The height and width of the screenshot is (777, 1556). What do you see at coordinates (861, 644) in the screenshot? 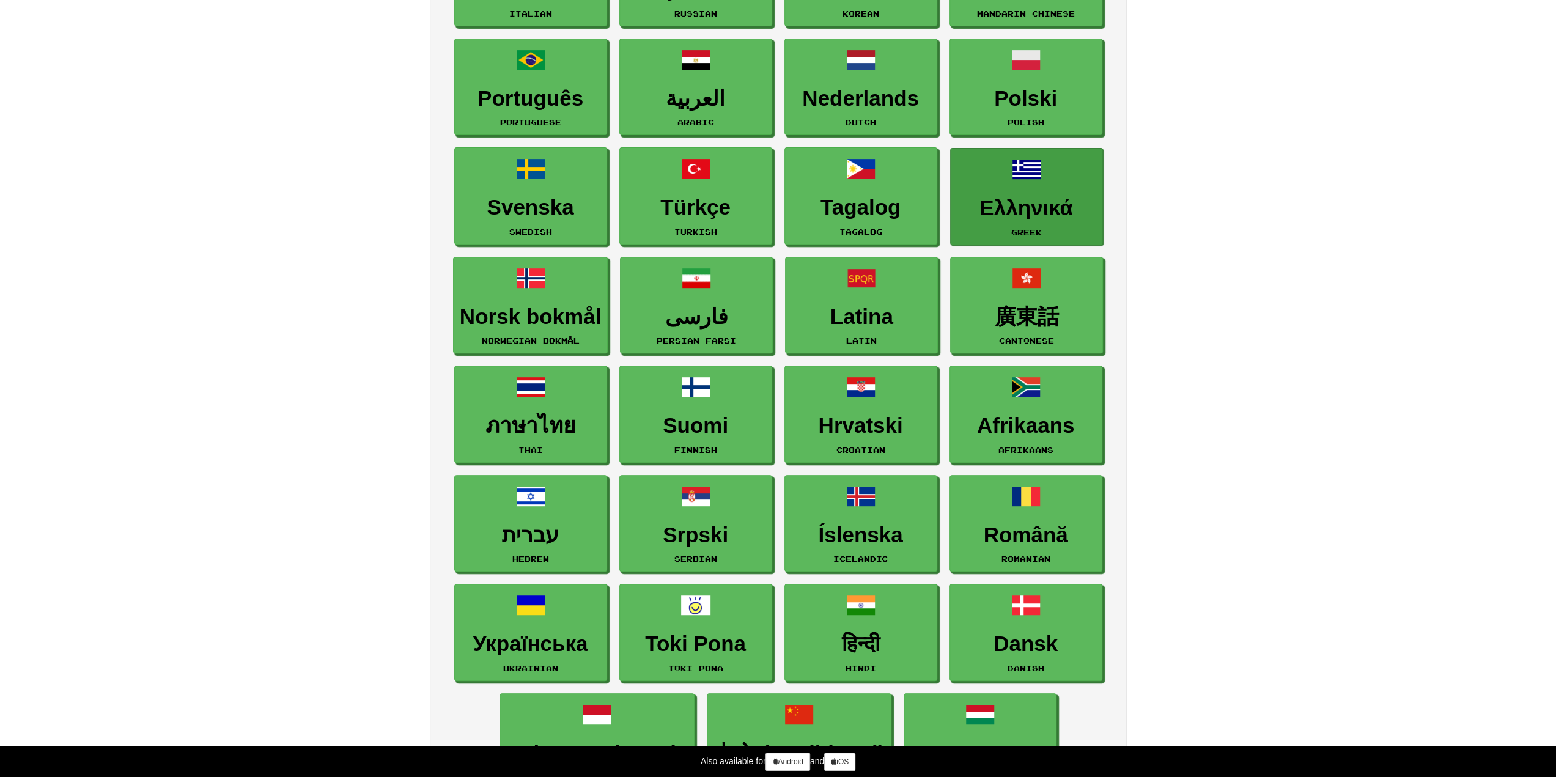
I see `h3: हिन्दी` at bounding box center [861, 644].